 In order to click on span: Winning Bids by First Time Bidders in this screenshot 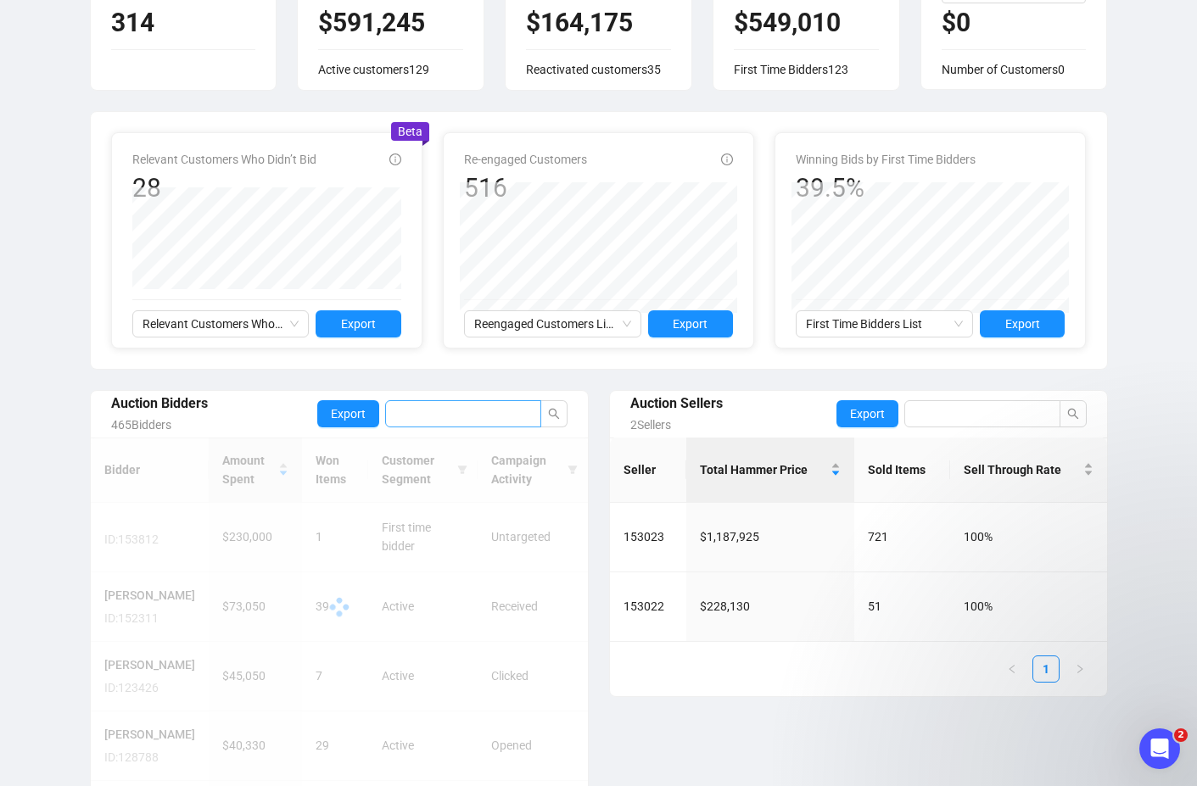, I will do `click(885, 159)`.